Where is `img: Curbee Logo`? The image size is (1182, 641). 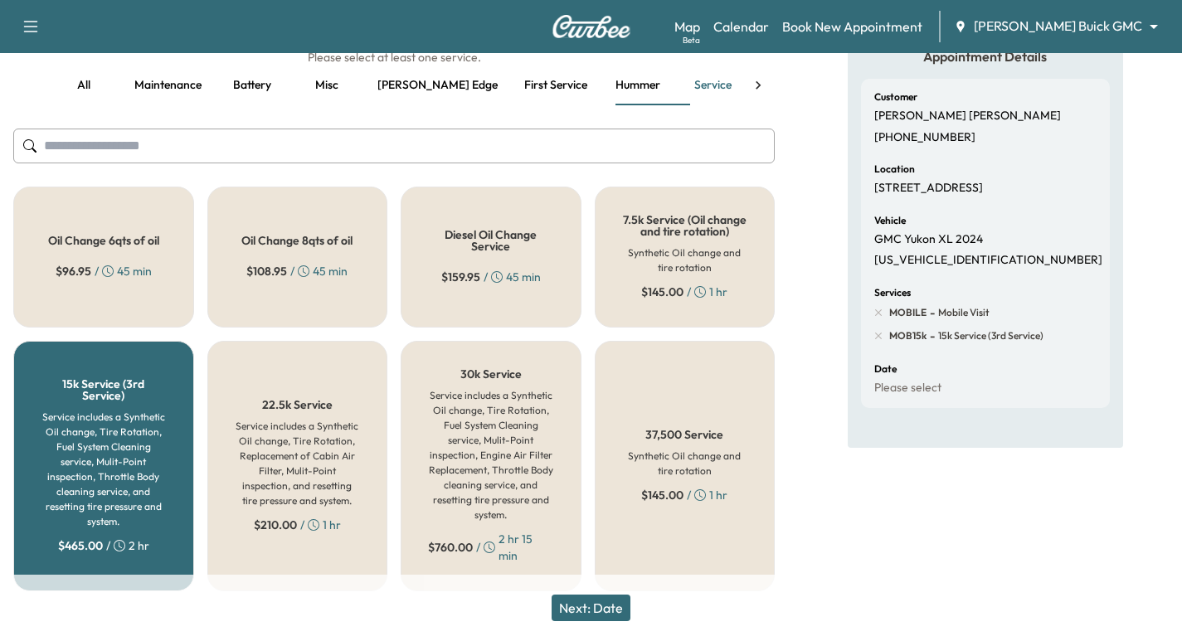
img: Curbee Logo is located at coordinates (592, 27).